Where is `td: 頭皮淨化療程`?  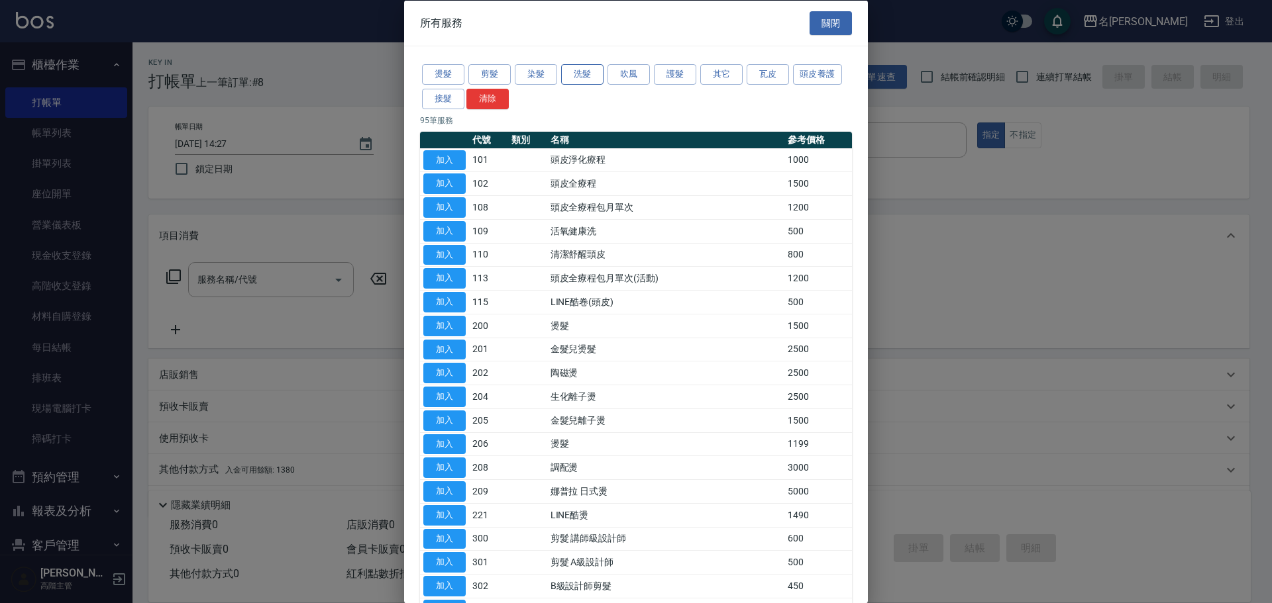
td: 頭皮淨化療程 is located at coordinates (666, 160).